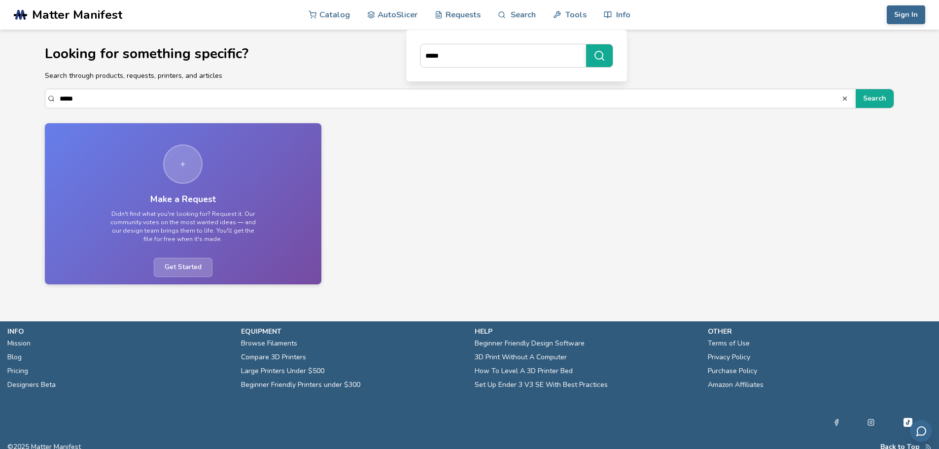 The height and width of the screenshot is (449, 939). I want to click on button: Send feedback via email, so click(921, 431).